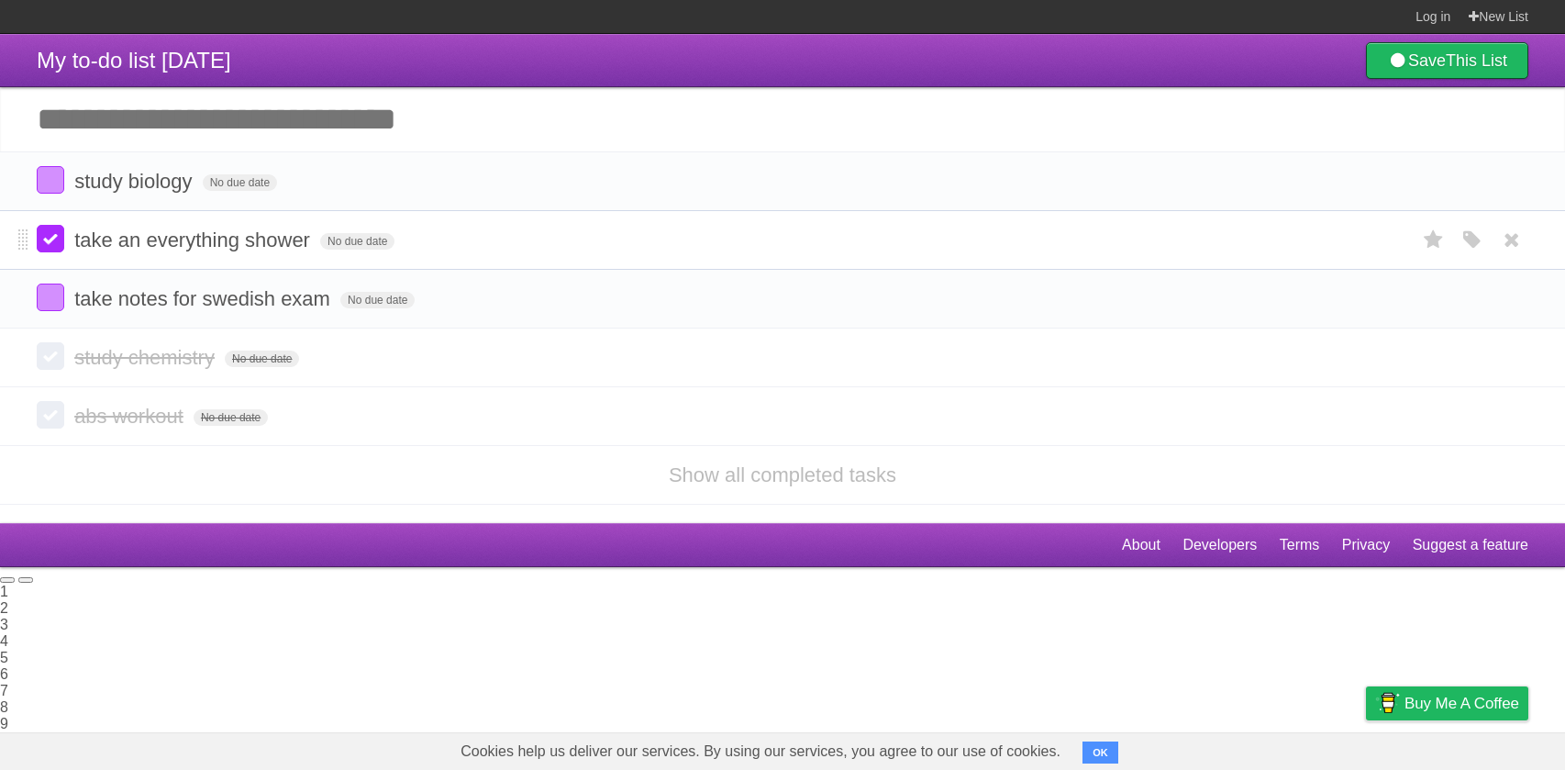  I want to click on a: Suggest a feature, so click(1471, 545).